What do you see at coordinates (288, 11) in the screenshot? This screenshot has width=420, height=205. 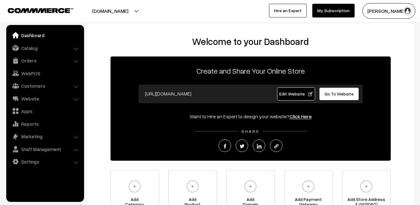 I see `a: Hire an Expert` at bounding box center [288, 11].